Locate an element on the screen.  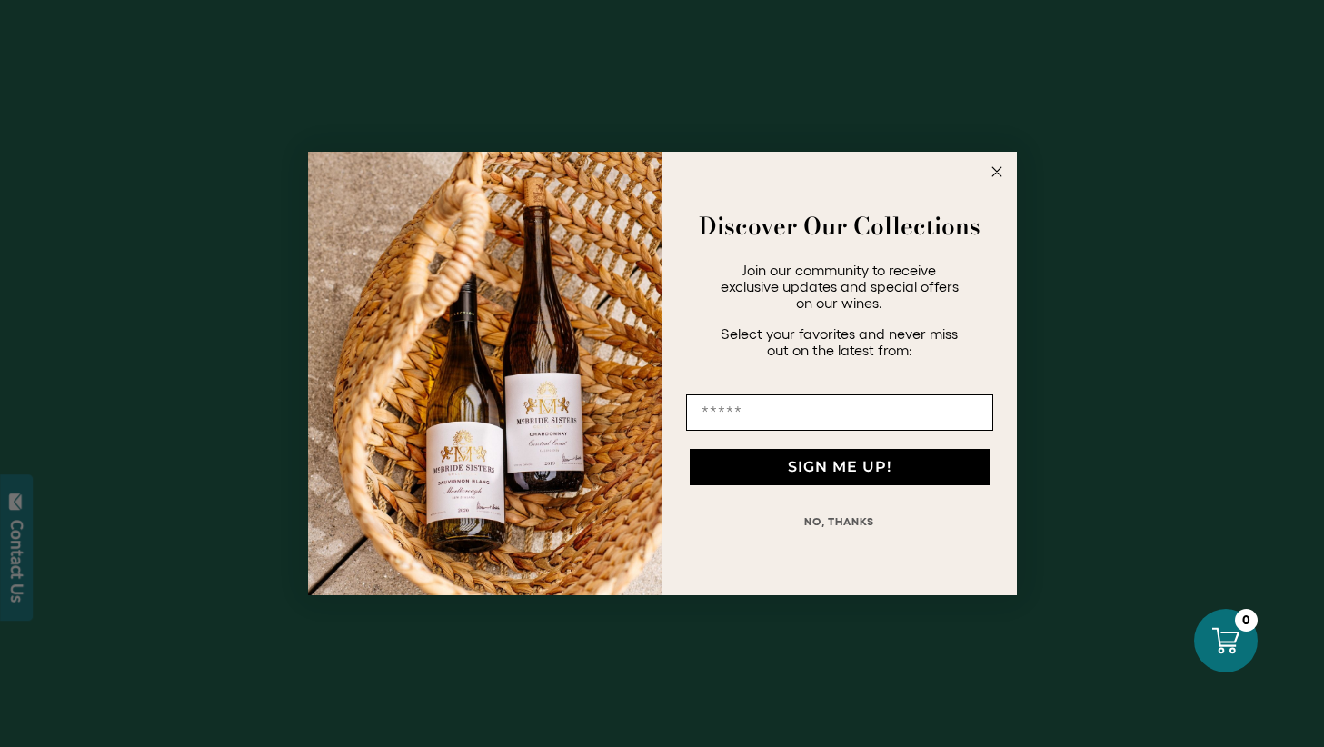
button: NO, THANKS is located at coordinates (839, 521).